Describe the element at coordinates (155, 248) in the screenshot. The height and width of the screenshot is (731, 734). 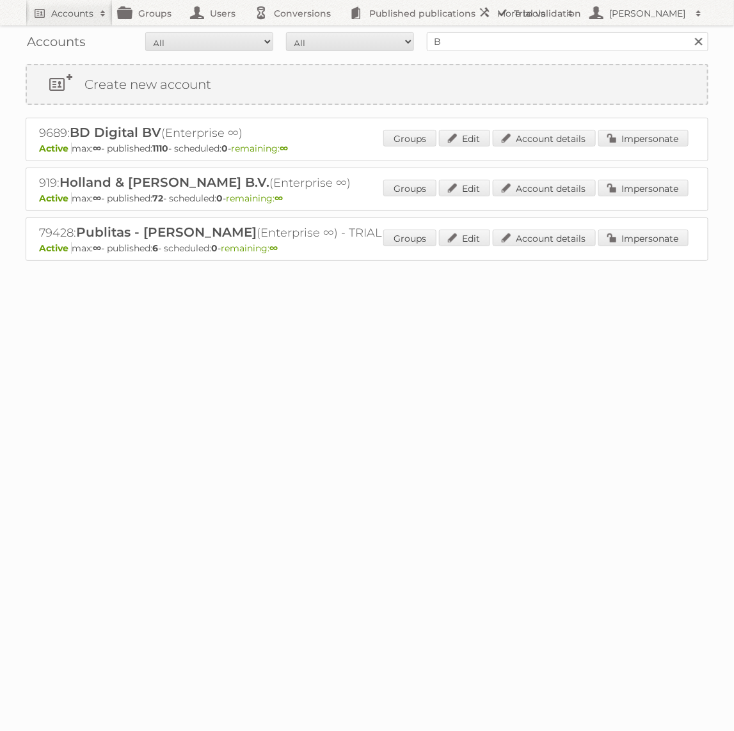
I see `strong: 6` at that location.